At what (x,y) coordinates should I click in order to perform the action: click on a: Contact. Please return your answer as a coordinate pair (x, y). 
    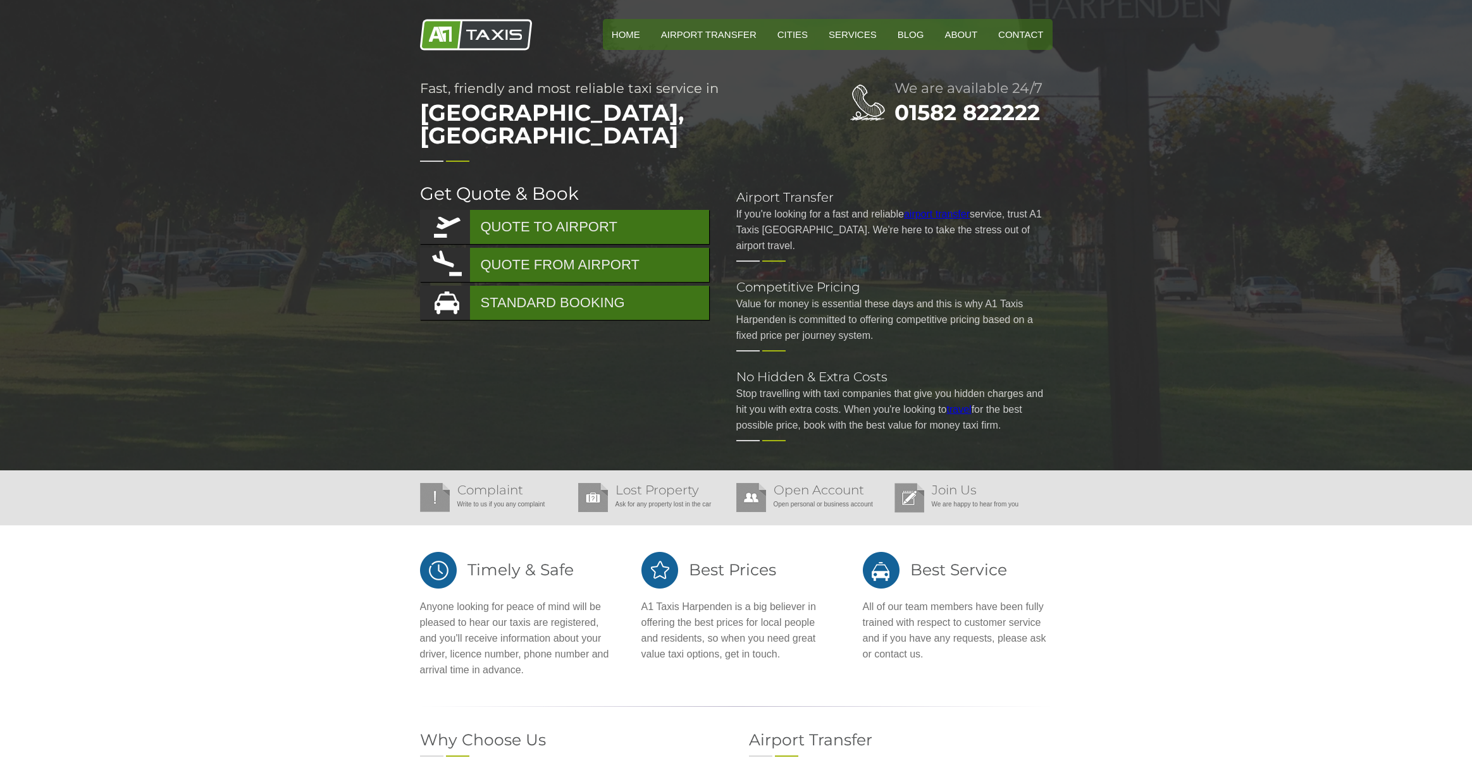
    Looking at the image, I should click on (1020, 34).